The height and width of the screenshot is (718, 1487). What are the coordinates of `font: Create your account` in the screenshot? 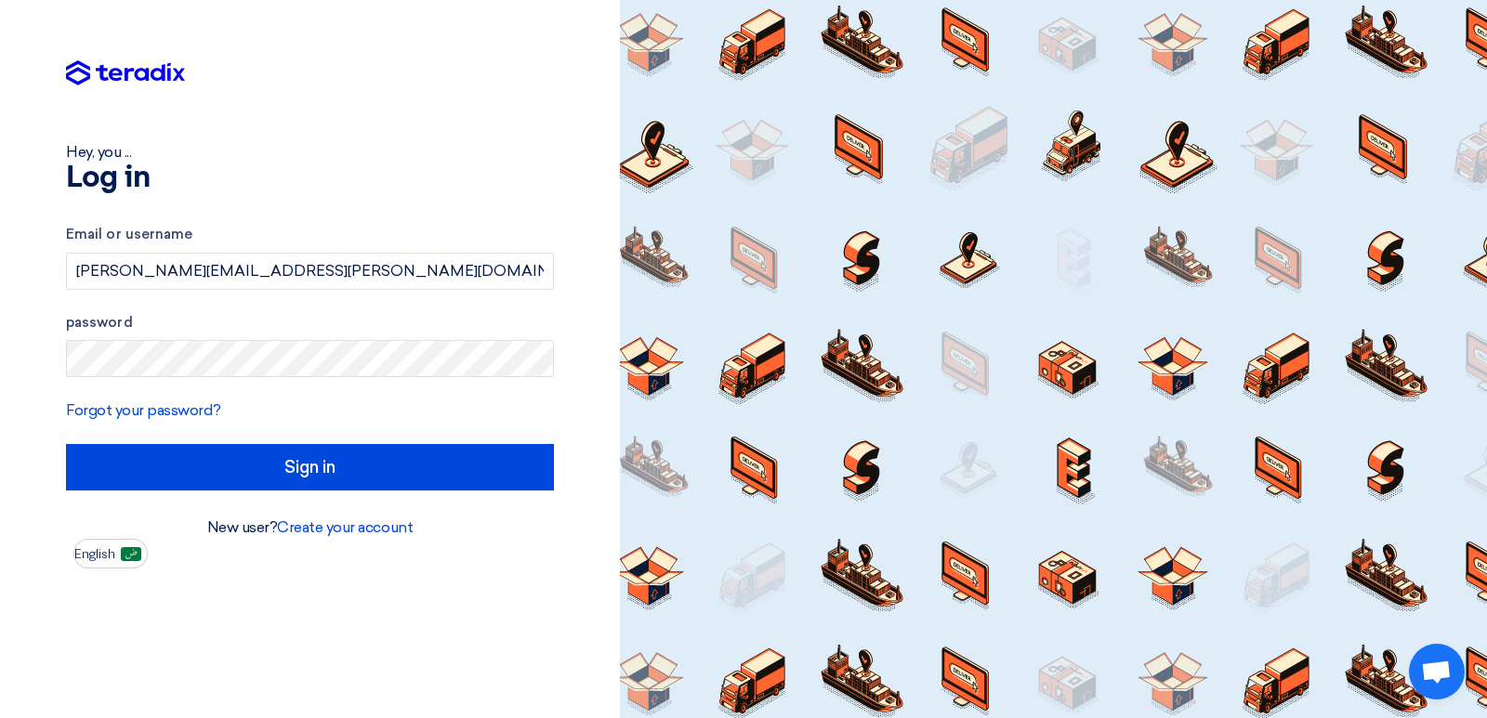 It's located at (345, 527).